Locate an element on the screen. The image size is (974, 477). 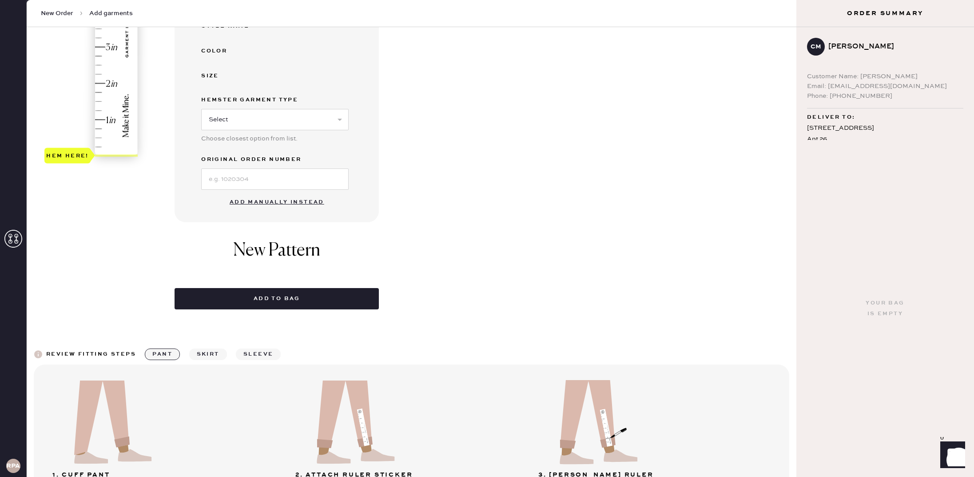
h3: Order Summary is located at coordinates (886, 13).